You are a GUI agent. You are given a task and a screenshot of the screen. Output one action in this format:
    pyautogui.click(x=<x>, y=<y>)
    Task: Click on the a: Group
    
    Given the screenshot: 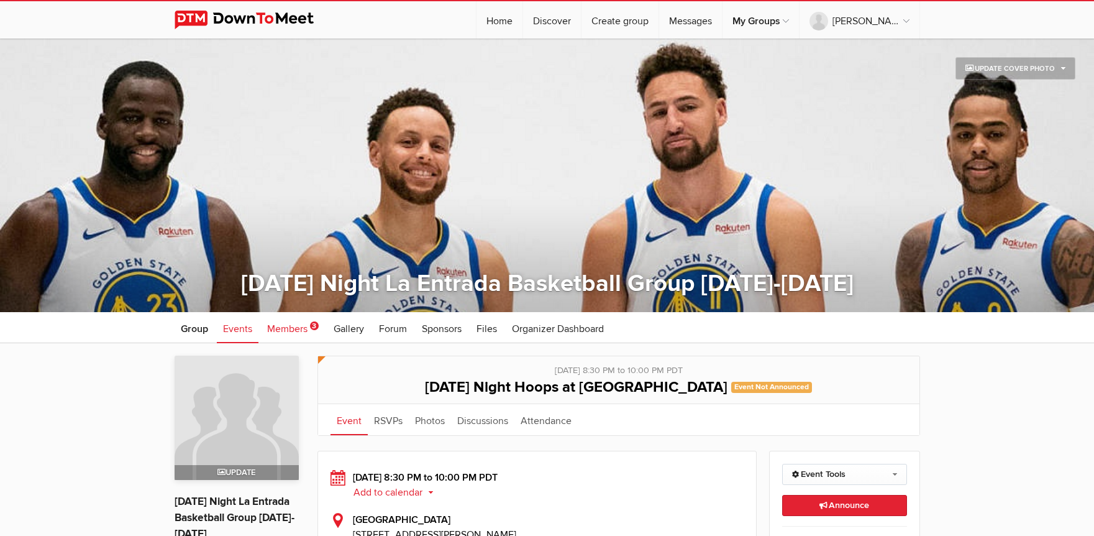 What is the action you would take?
    pyautogui.click(x=194, y=327)
    